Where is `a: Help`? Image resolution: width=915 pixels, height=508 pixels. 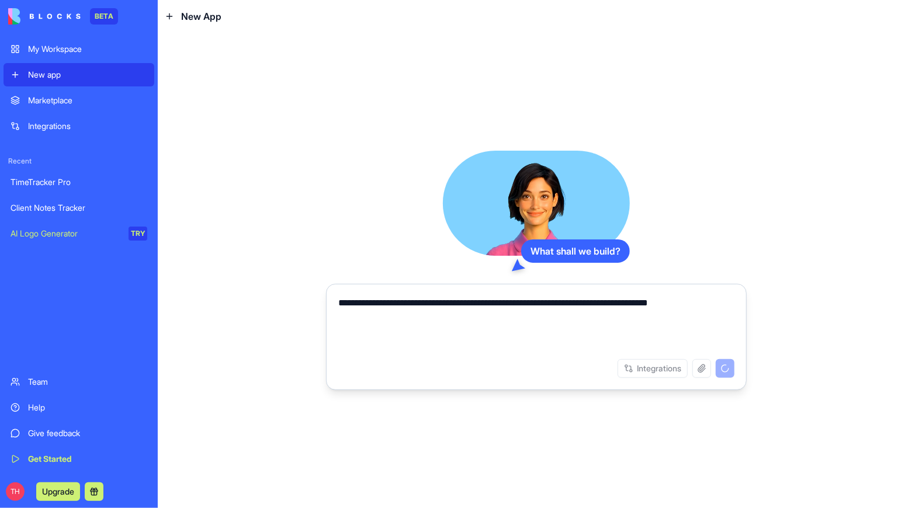
a: Help is located at coordinates (79, 408).